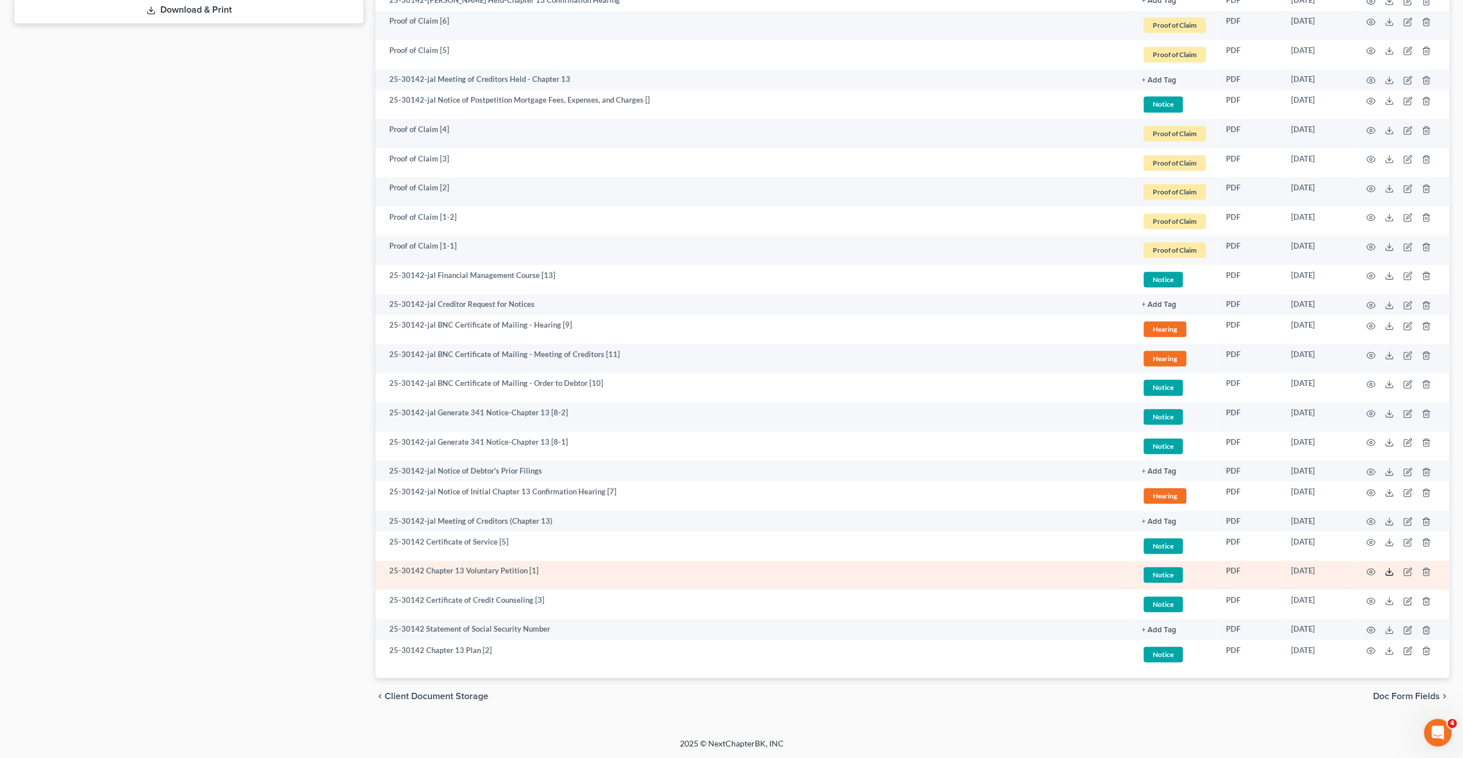  Describe the element at coordinates (1452, 723) in the screenshot. I see `span: 4` at that location.